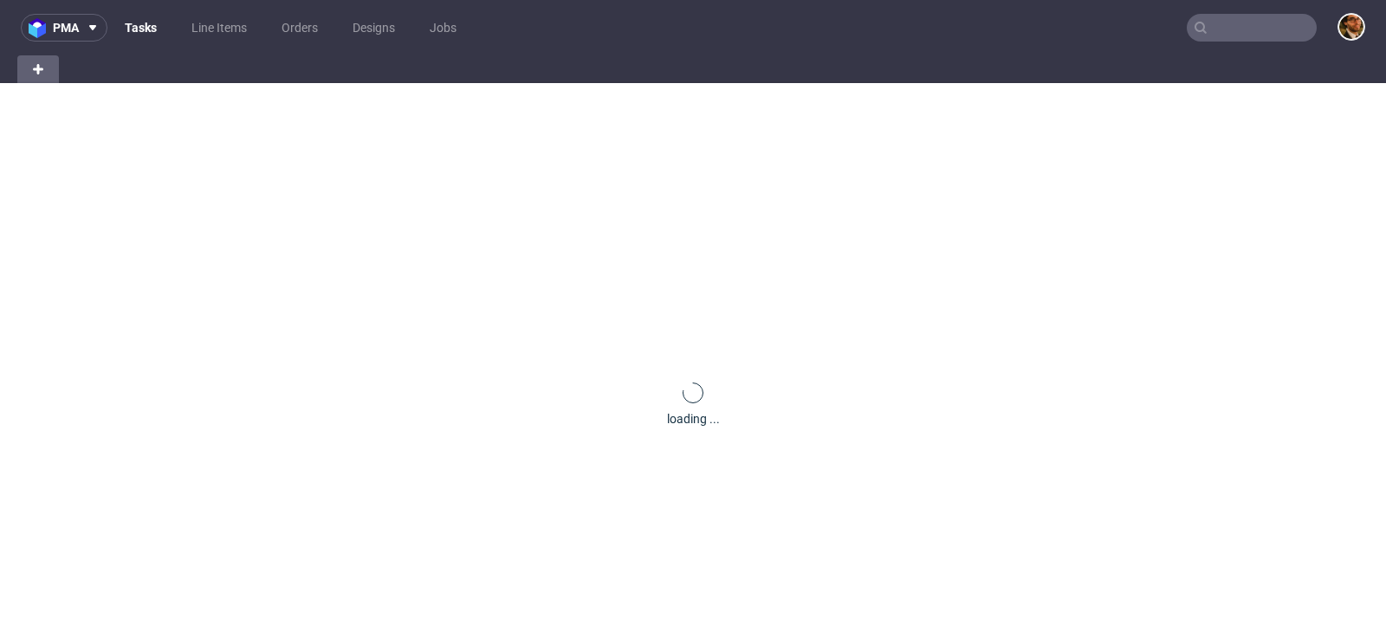 This screenshot has height=643, width=1386. I want to click on a: Orders, so click(300, 28).